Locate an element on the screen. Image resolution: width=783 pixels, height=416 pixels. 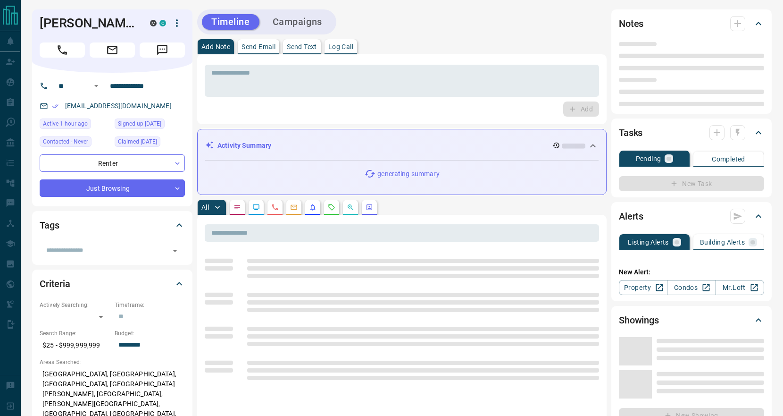
div: Wed Oct 31 2018 is located at coordinates (150, 125).